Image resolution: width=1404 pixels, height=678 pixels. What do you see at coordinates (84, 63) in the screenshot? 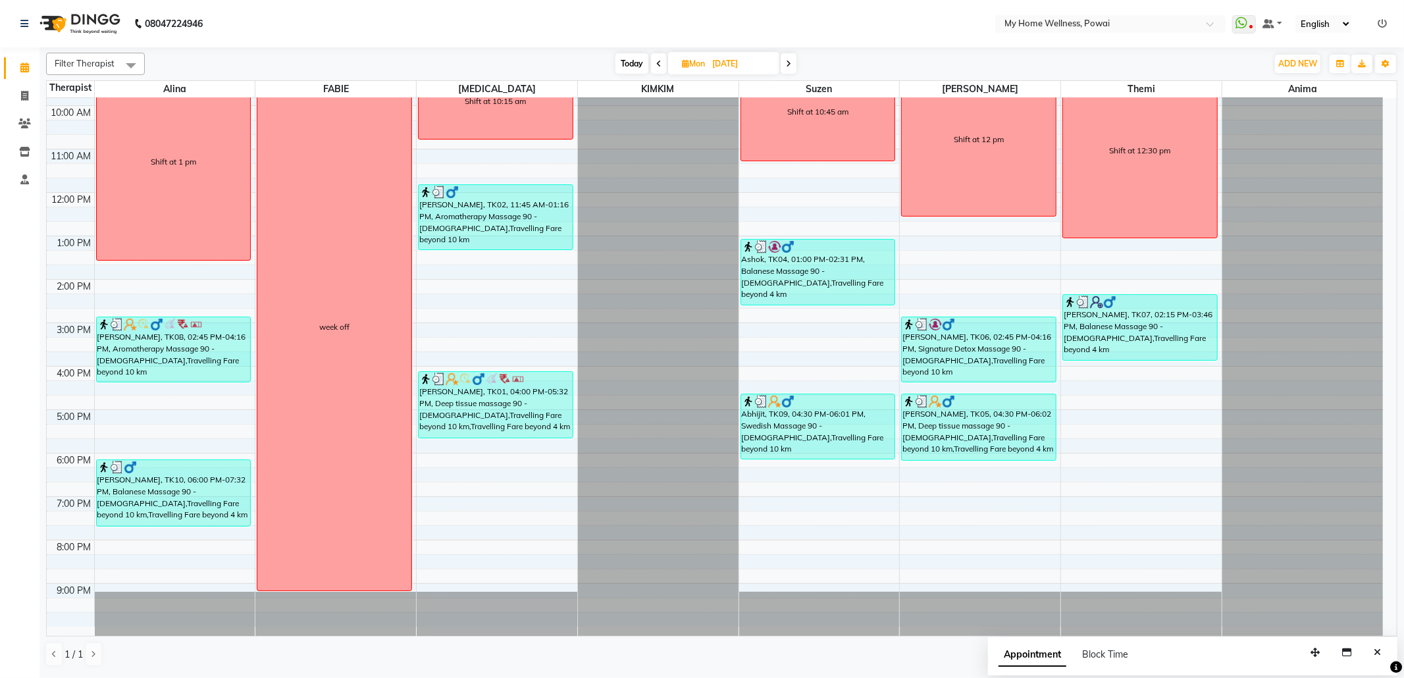
I see `span: Filter Therapist` at bounding box center [84, 63].